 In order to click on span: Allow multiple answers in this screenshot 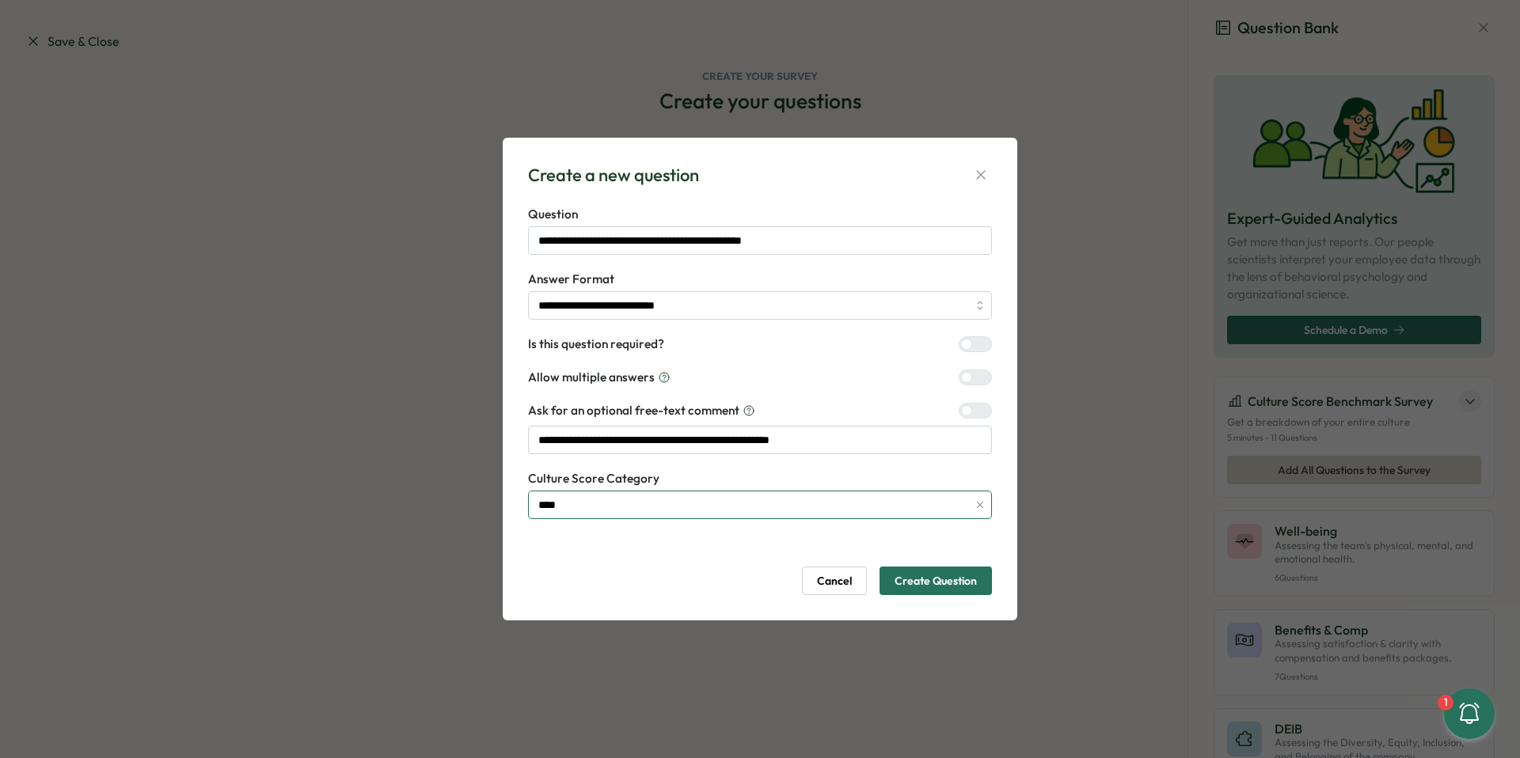, I will do `click(591, 378)`.